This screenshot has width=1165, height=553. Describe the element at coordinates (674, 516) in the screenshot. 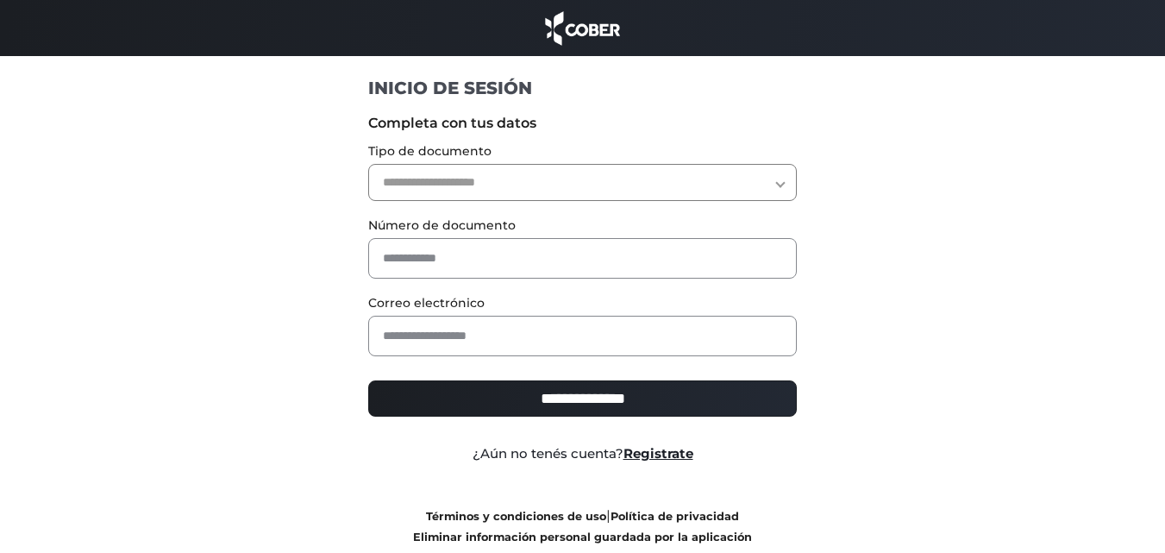

I see `a: Política de privacidad` at that location.